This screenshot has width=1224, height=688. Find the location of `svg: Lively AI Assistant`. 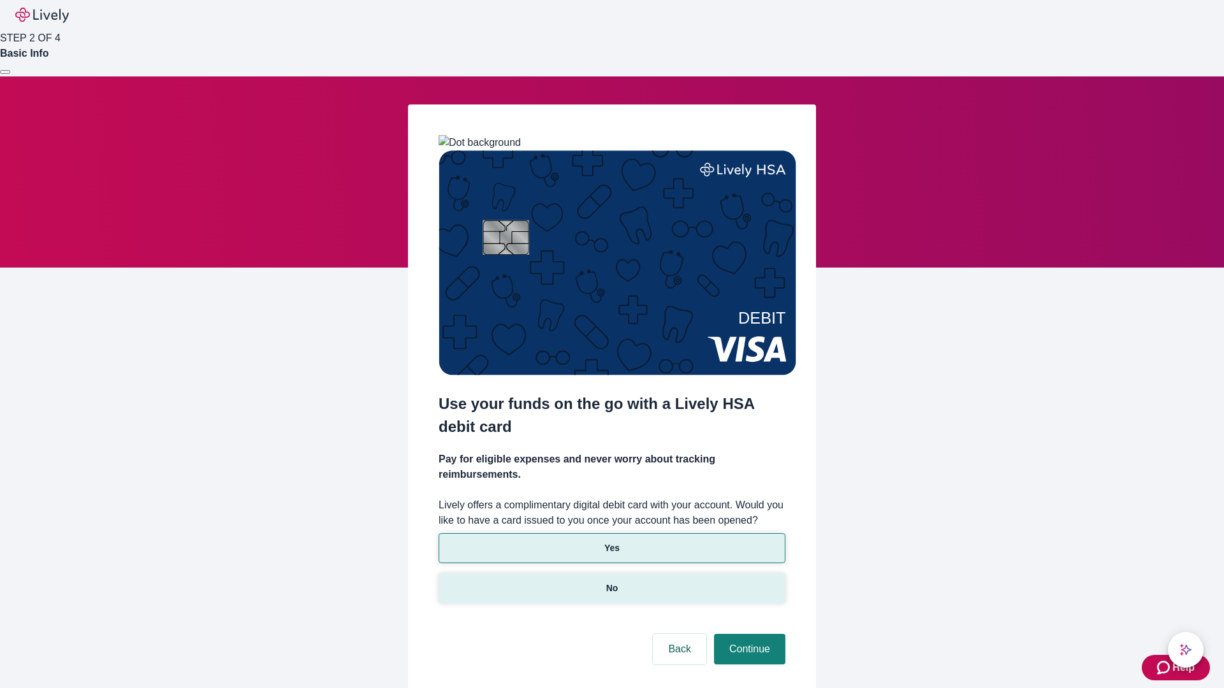

svg: Lively AI Assistant is located at coordinates (1186, 650).